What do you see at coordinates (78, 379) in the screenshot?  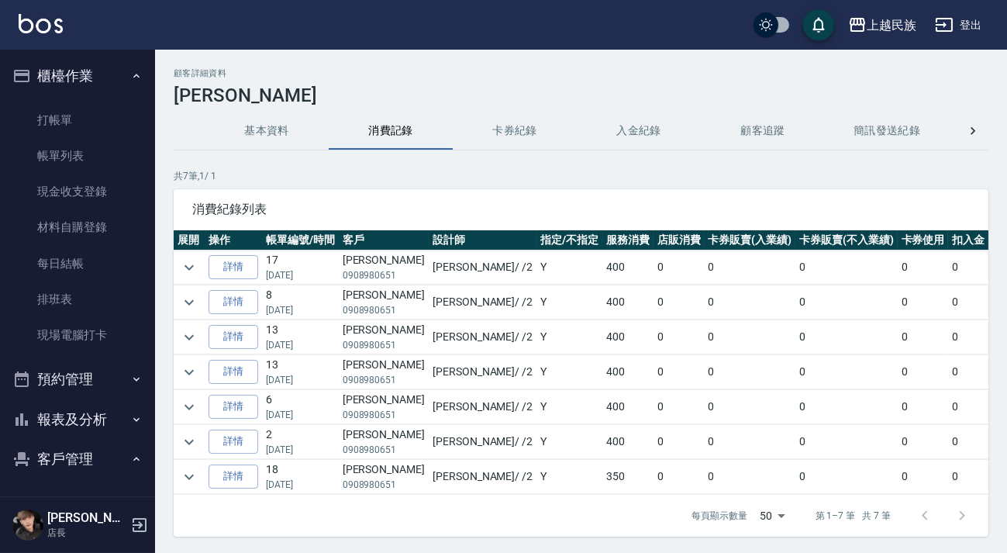 I see `button: 預約管理` at bounding box center [78, 379].